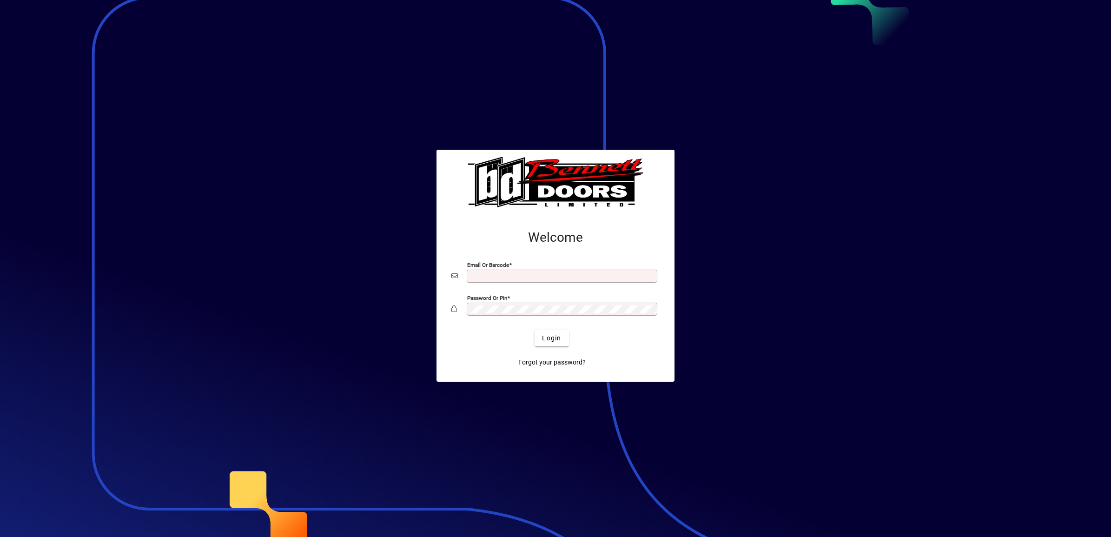 The image size is (1111, 537). What do you see at coordinates (551, 338) in the screenshot?
I see `span: Login` at bounding box center [551, 338].